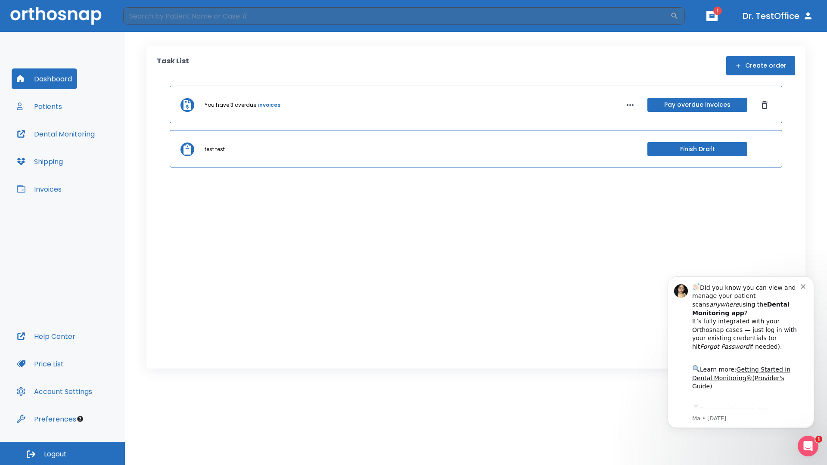 This screenshot has width=827, height=465. What do you see at coordinates (778, 16) in the screenshot?
I see `button: Dr. TestOffice` at bounding box center [778, 16].